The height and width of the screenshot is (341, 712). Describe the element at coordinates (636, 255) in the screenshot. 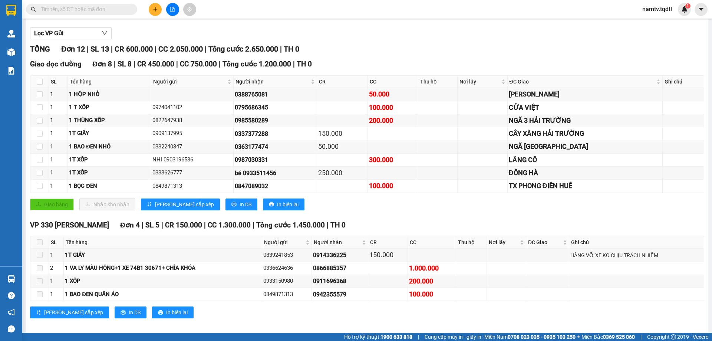

I see `div: HÀNG VỠ XE KO CHỊU TRÁCH NHIỆM` at that location.